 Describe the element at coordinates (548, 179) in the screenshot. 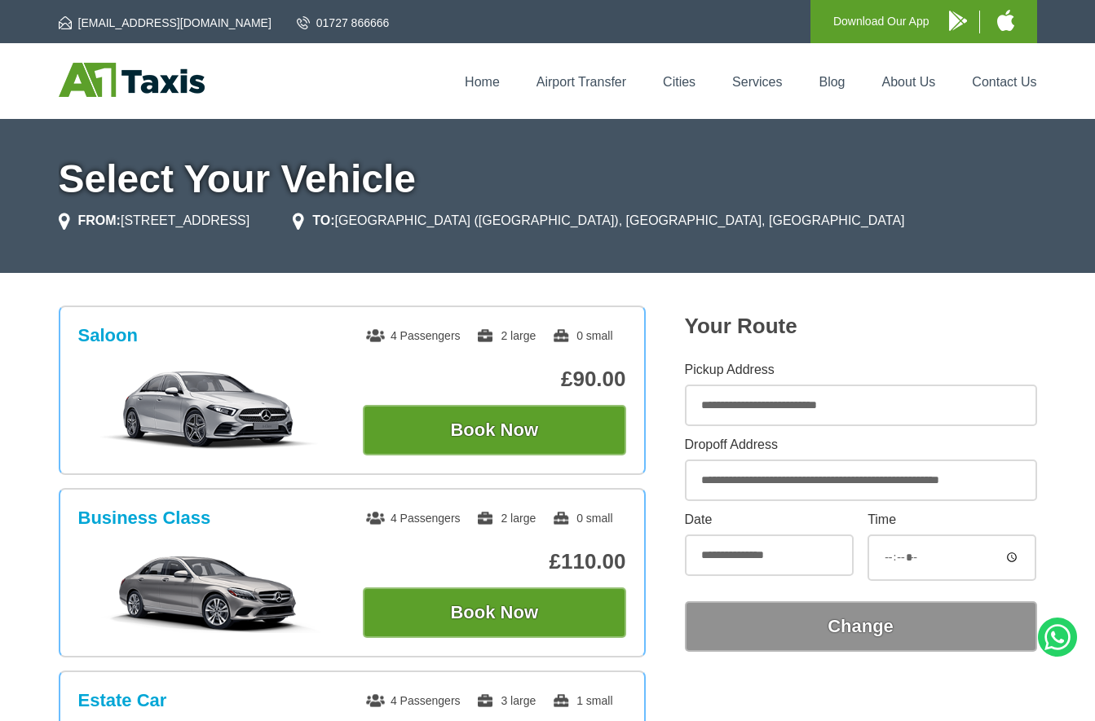

I see `h1: Select Your Vehicle` at that location.